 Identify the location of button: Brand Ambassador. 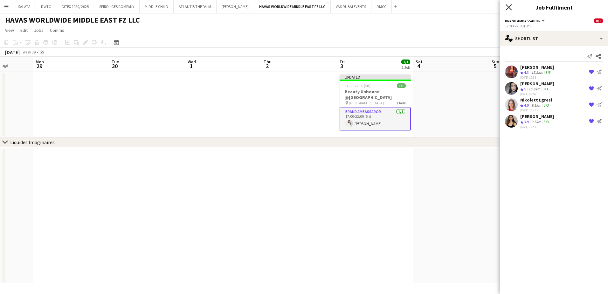
(525, 21).